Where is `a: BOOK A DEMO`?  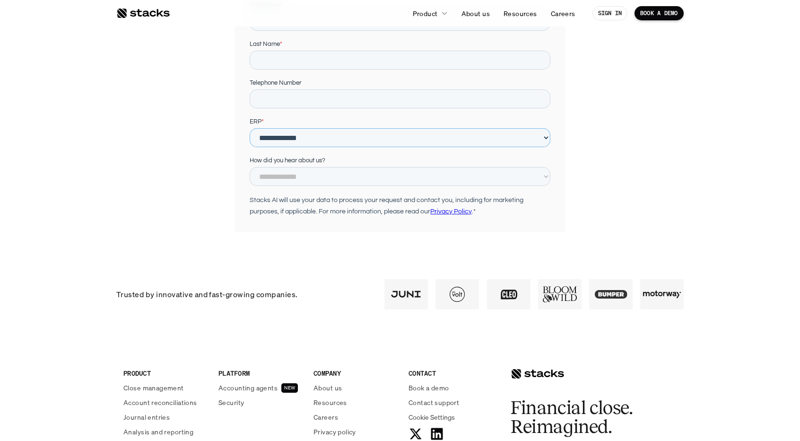
a: BOOK A DEMO is located at coordinates (659, 13).